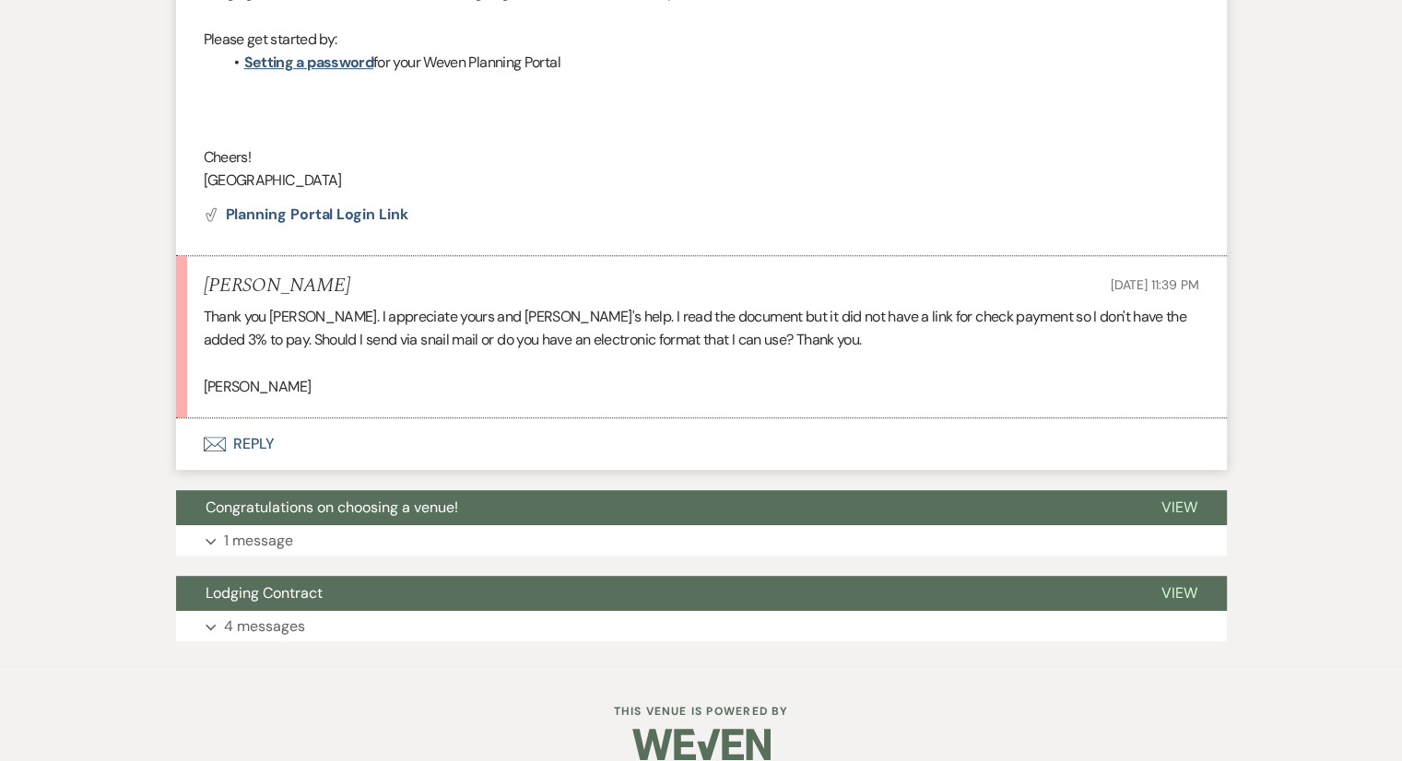 The height and width of the screenshot is (761, 1402). Describe the element at coordinates (466, 62) in the screenshot. I see `span: for your Weven Planning Portal` at that location.